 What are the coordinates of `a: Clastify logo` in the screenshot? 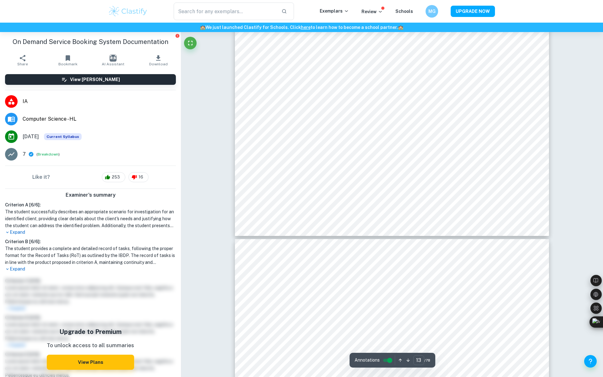 It's located at (128, 11).